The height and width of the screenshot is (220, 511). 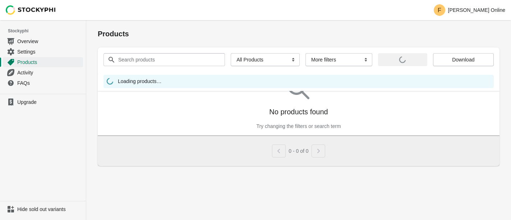 I want to click on p: Try changing the filters or search term, so click(x=298, y=126).